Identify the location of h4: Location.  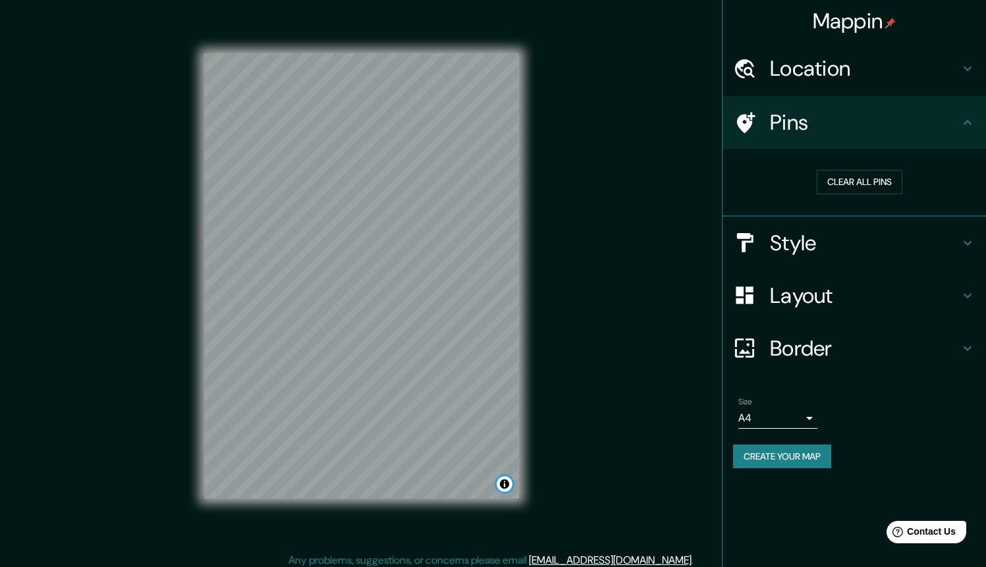
(865, 69).